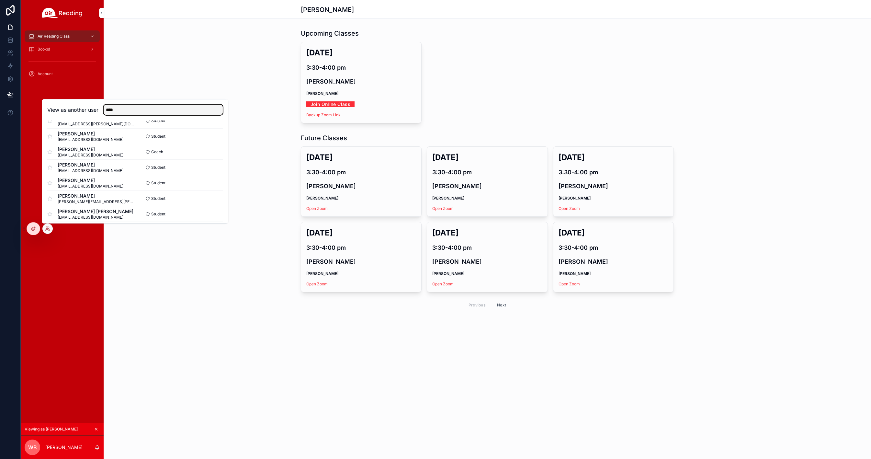  Describe the element at coordinates (330, 104) in the screenshot. I see `a: Join Online Class` at that location.